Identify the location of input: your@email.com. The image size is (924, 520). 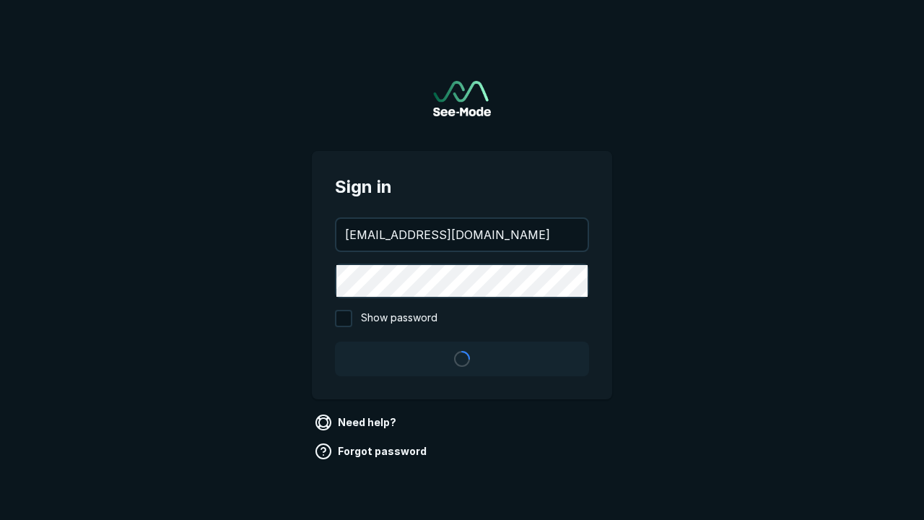
(462, 235).